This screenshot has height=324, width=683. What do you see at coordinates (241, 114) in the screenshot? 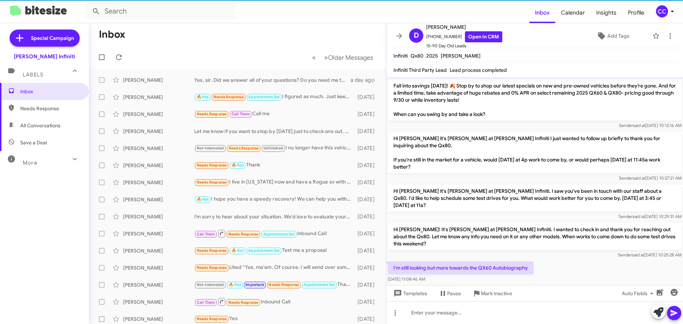
I see `span: Call Them` at bounding box center [241, 114].